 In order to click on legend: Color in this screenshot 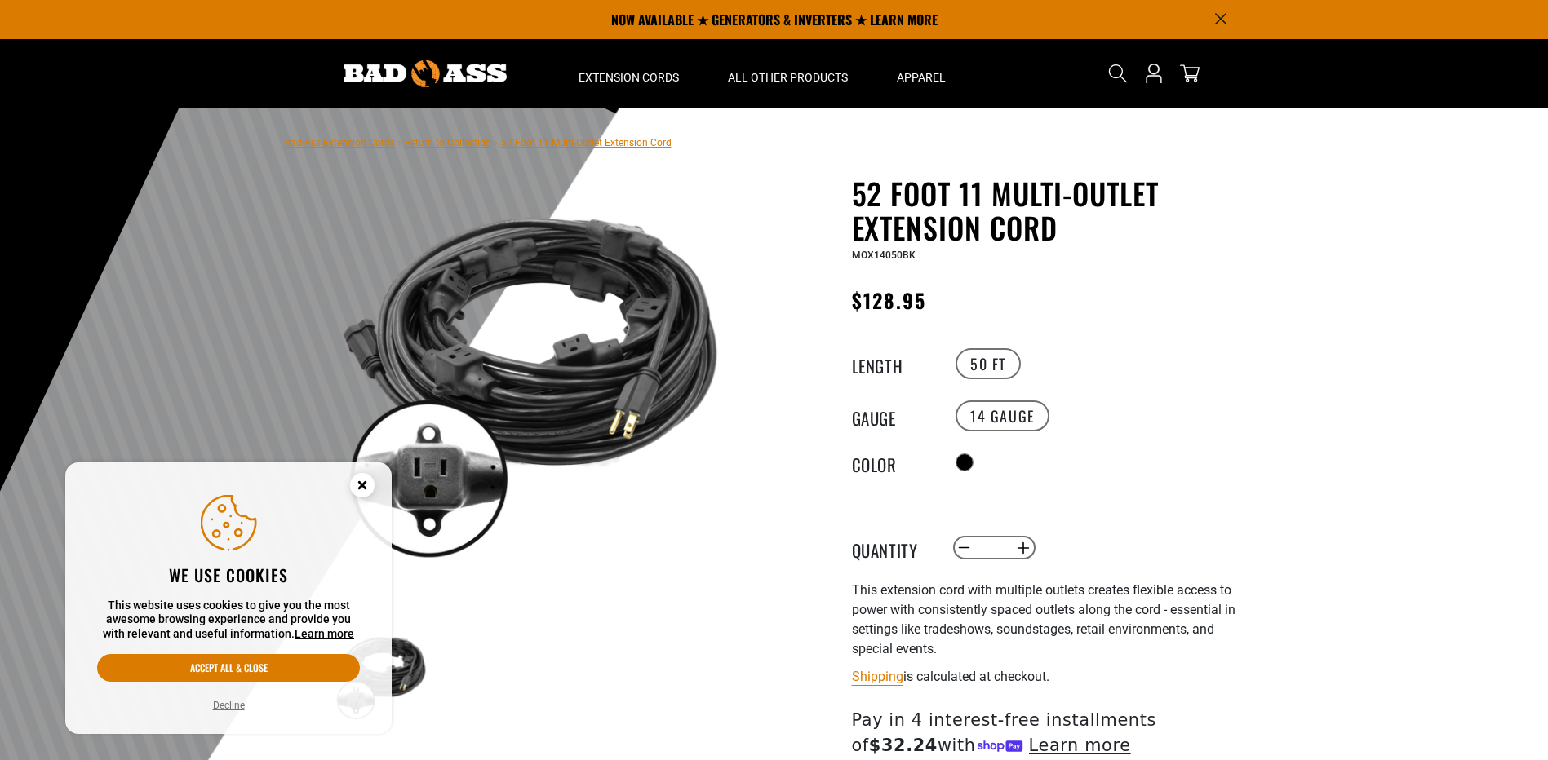, I will do `click(892, 463)`.